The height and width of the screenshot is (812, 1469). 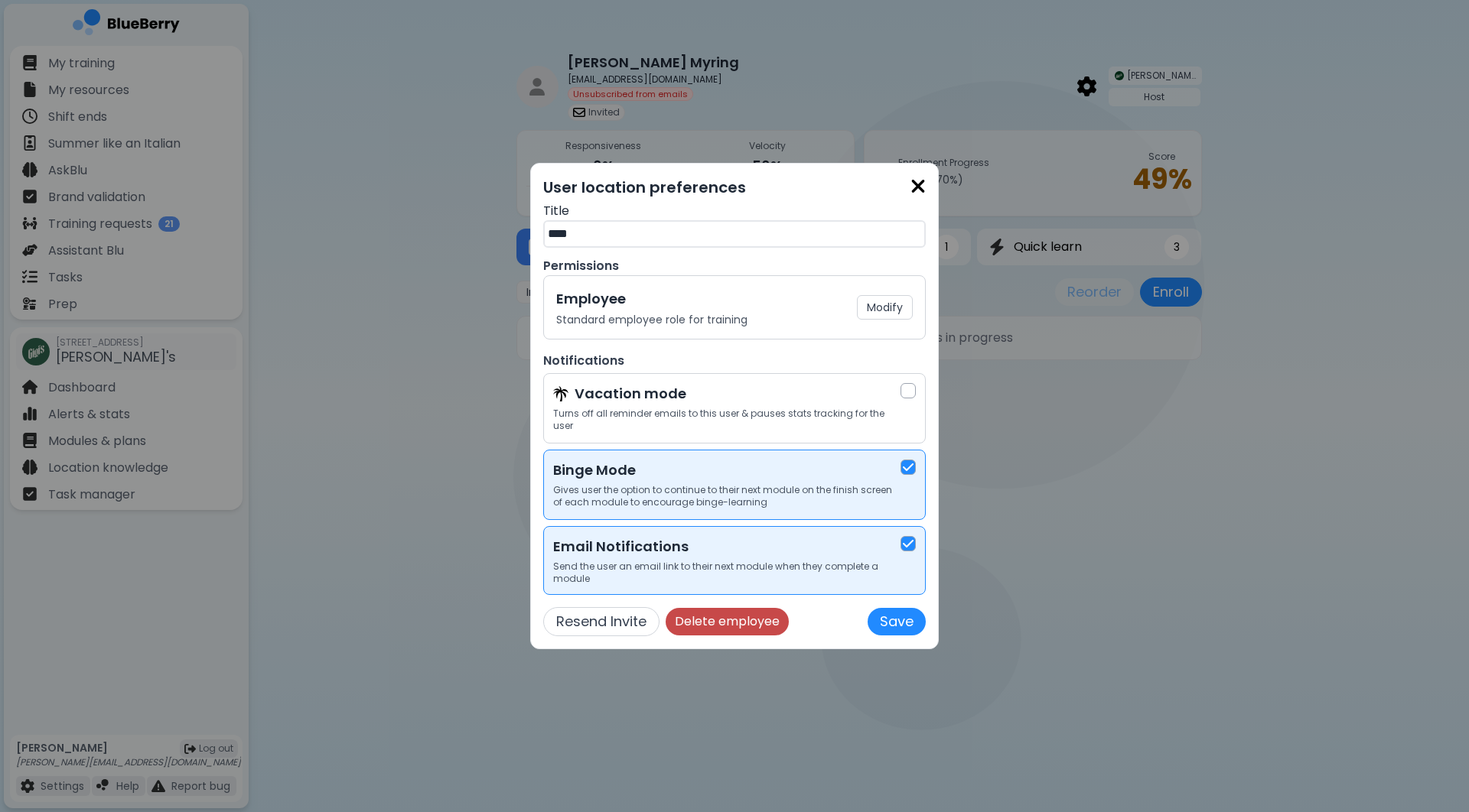 What do you see at coordinates (734, 361) in the screenshot?
I see `p: Notifications` at bounding box center [734, 361].